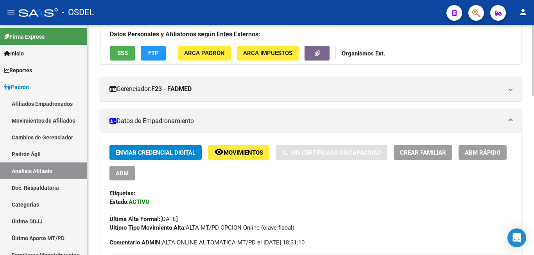  What do you see at coordinates (18, 70) in the screenshot?
I see `span: Reportes` at bounding box center [18, 70].